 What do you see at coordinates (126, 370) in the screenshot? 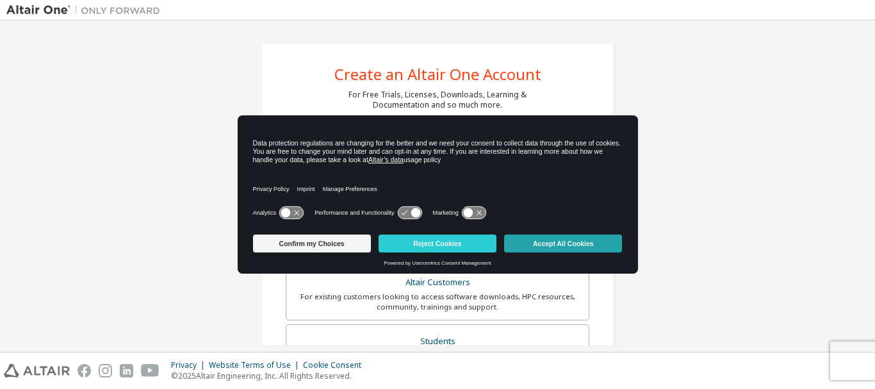
I see `img: linkedin.svg` at bounding box center [126, 370].